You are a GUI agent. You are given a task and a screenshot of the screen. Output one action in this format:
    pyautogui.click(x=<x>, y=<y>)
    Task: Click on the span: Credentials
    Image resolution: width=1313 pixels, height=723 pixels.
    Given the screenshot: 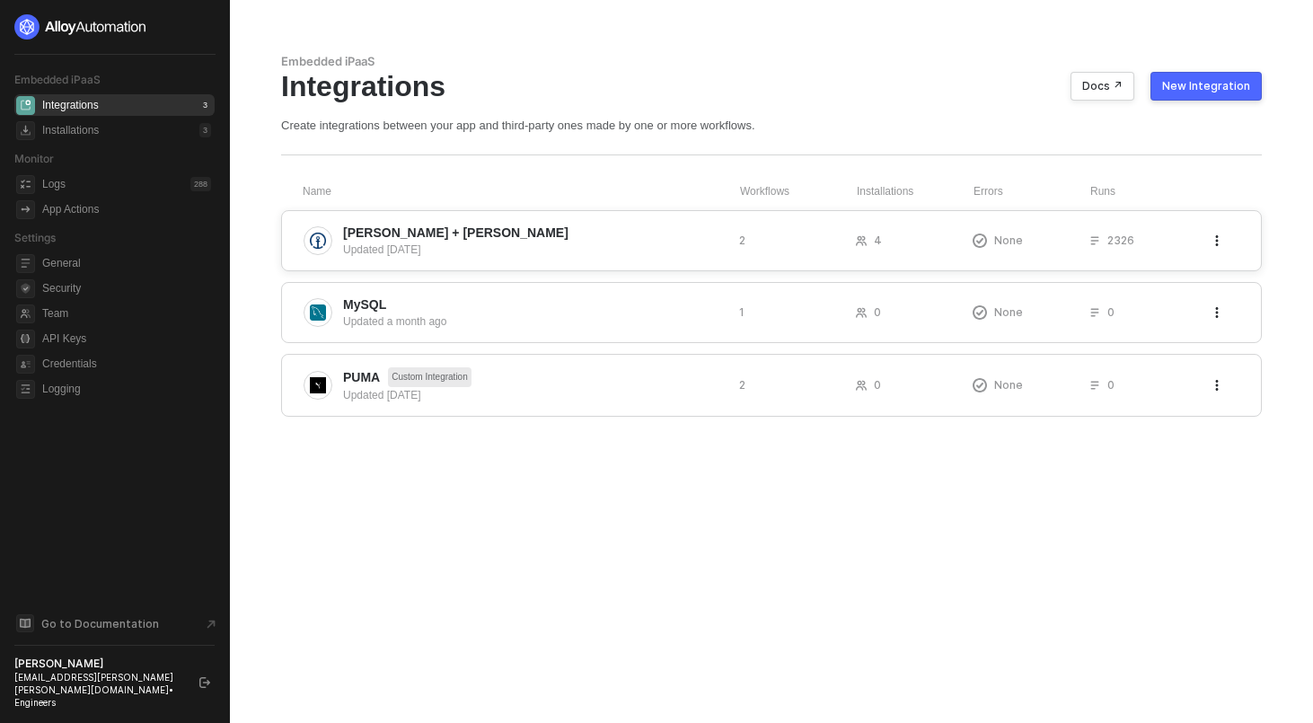 What is the action you would take?
    pyautogui.click(x=127, y=364)
    